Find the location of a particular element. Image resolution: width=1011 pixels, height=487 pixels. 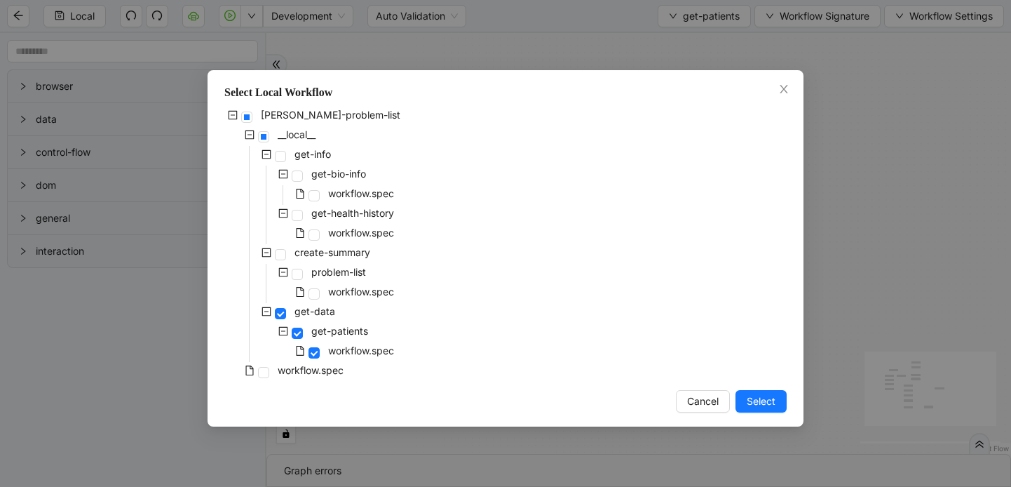

span: close is located at coordinates (784, 89).